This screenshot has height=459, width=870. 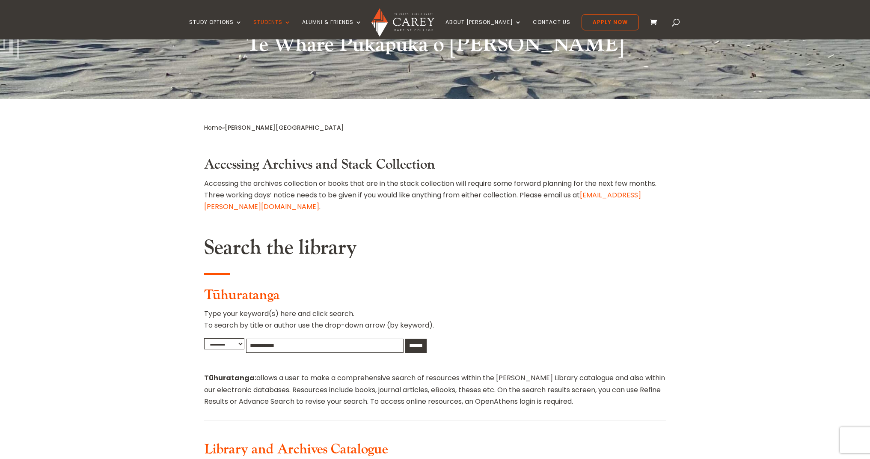 What do you see at coordinates (435, 195) in the screenshot?
I see `p: Accessing the archives collection or books that are in the stack collection will require some for...` at bounding box center [435, 195].